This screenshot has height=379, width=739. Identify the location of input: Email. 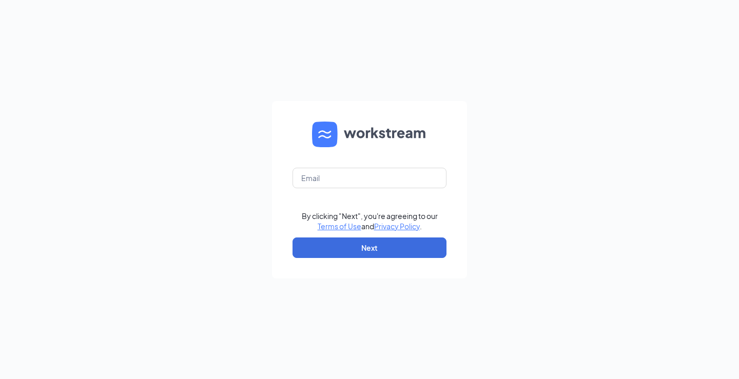
(369, 178).